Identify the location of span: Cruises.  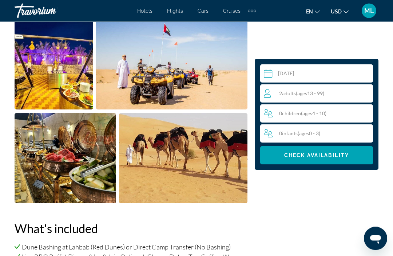
(232, 11).